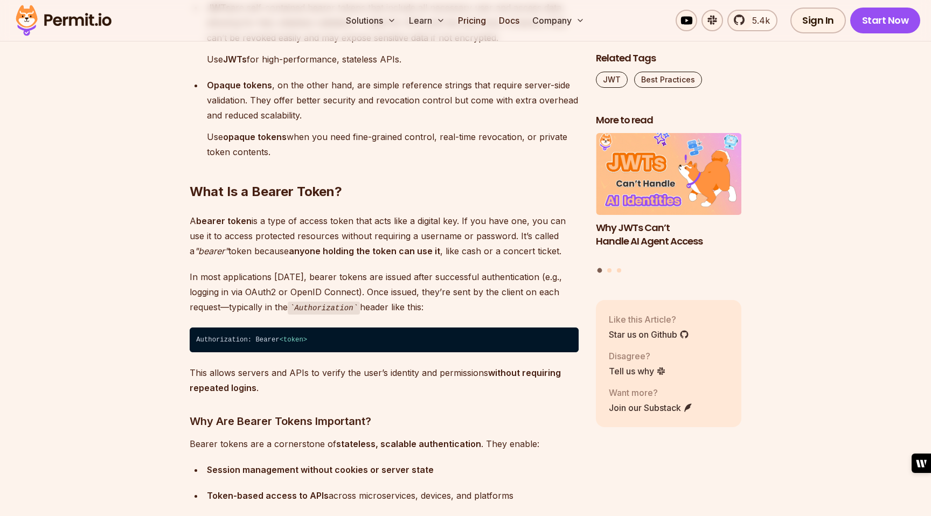  What do you see at coordinates (669, 235) in the screenshot?
I see `h3: Why JWTs Can’t Handle AI Agent Access` at bounding box center [669, 235].